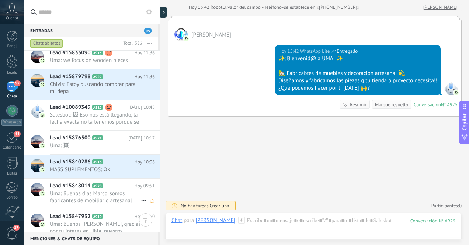 The image size is (469, 245). Describe the element at coordinates (427, 104) in the screenshot. I see `div: Conversación` at that location.